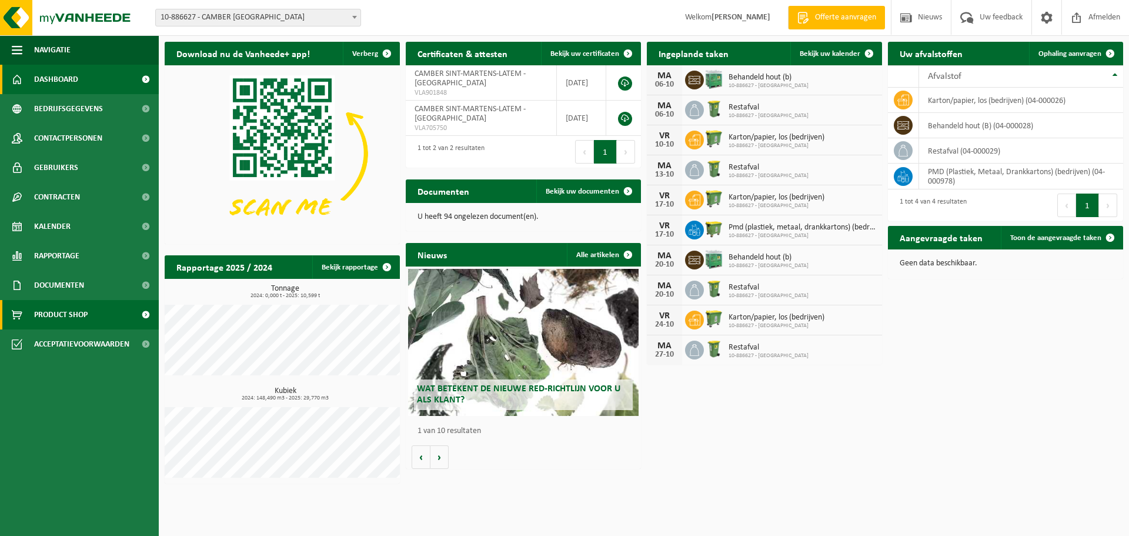 This screenshot has width=1129, height=536. What do you see at coordinates (1056, 238) in the screenshot?
I see `span: Toon de aangevraagde taken` at bounding box center [1056, 238].